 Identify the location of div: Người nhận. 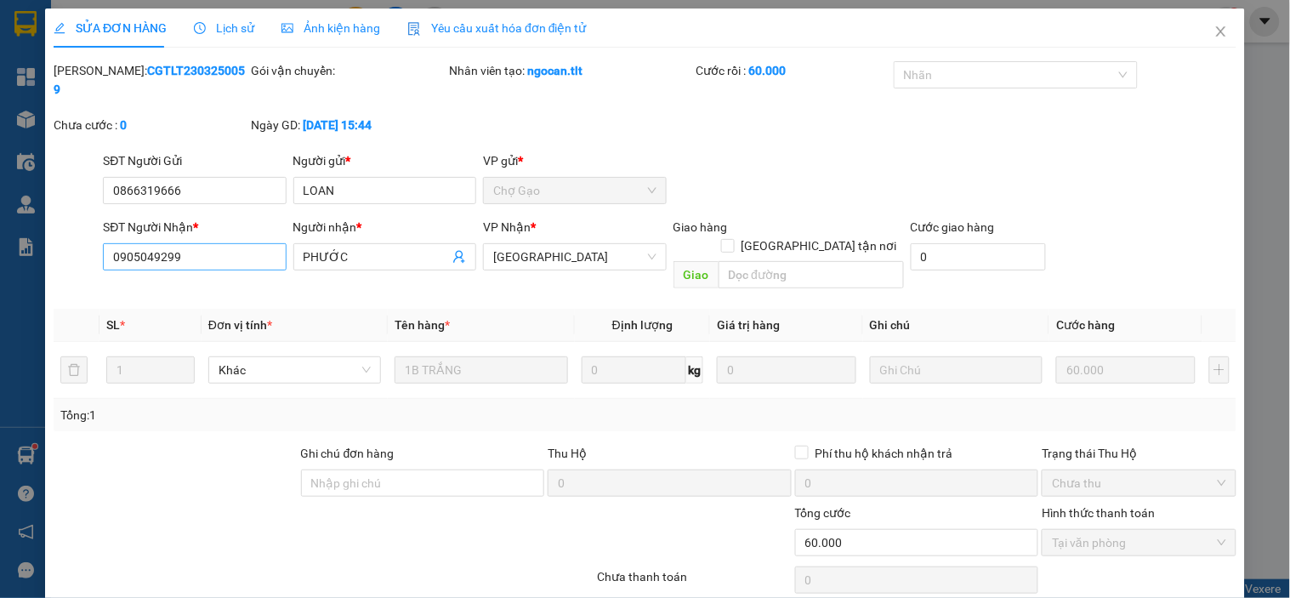
(384, 227).